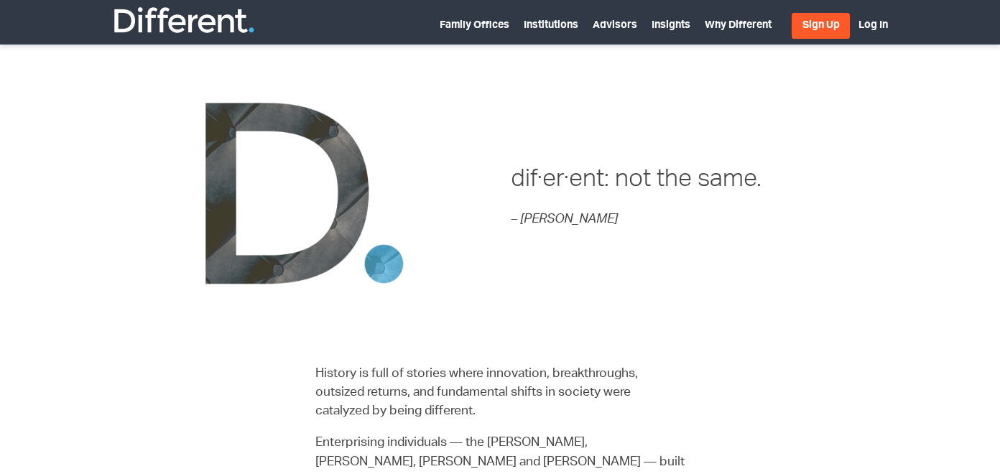  What do you see at coordinates (474, 26) in the screenshot?
I see `a: Family Offices` at bounding box center [474, 26].